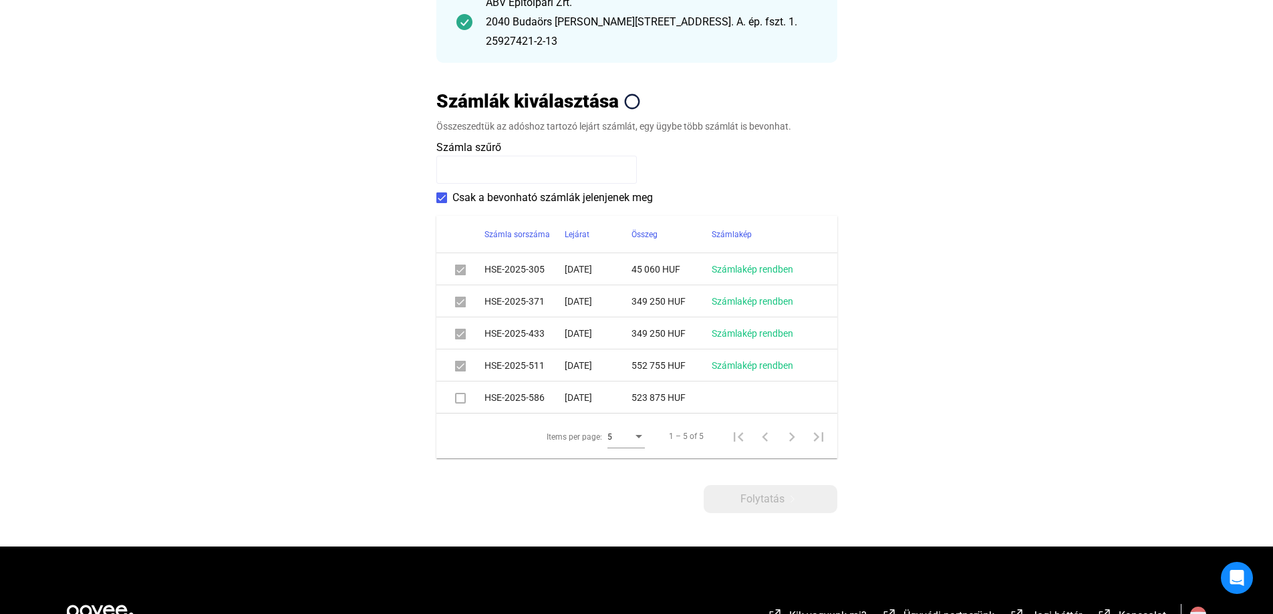 Image resolution: width=1273 pixels, height=614 pixels. Describe the element at coordinates (610, 437) in the screenshot. I see `span: 5` at that location.